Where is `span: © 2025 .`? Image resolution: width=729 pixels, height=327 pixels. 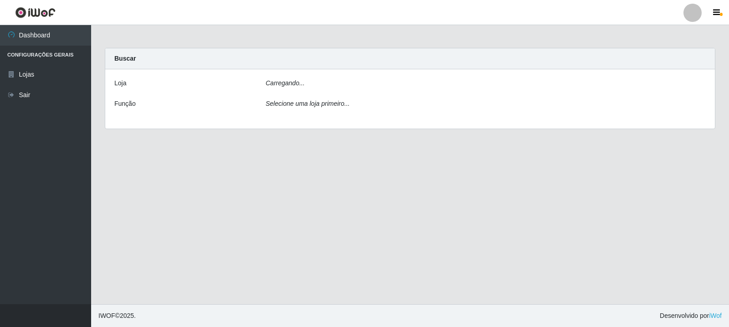 span: © 2025 . is located at coordinates (117, 315).